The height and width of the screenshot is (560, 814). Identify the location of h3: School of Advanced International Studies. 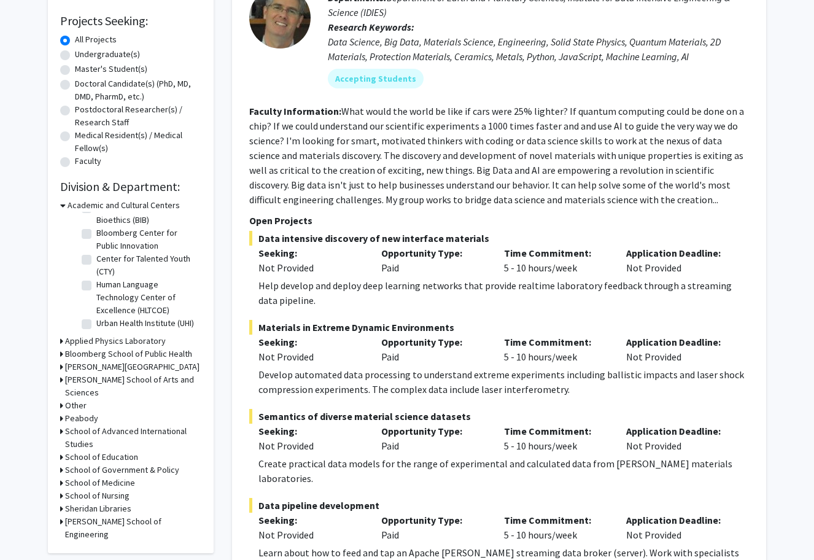
(133, 438).